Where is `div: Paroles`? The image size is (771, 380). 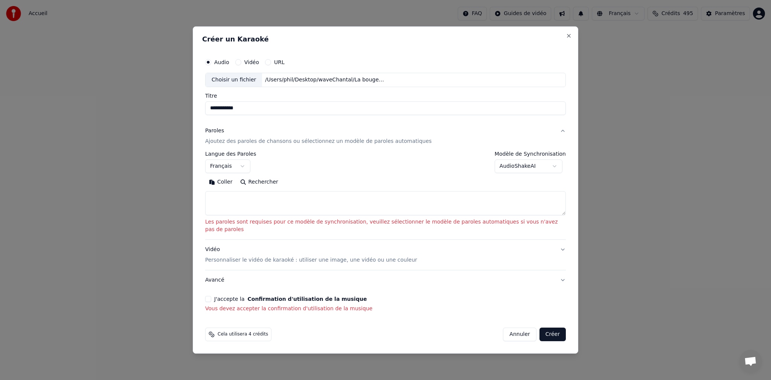
div: Paroles is located at coordinates (215, 131).